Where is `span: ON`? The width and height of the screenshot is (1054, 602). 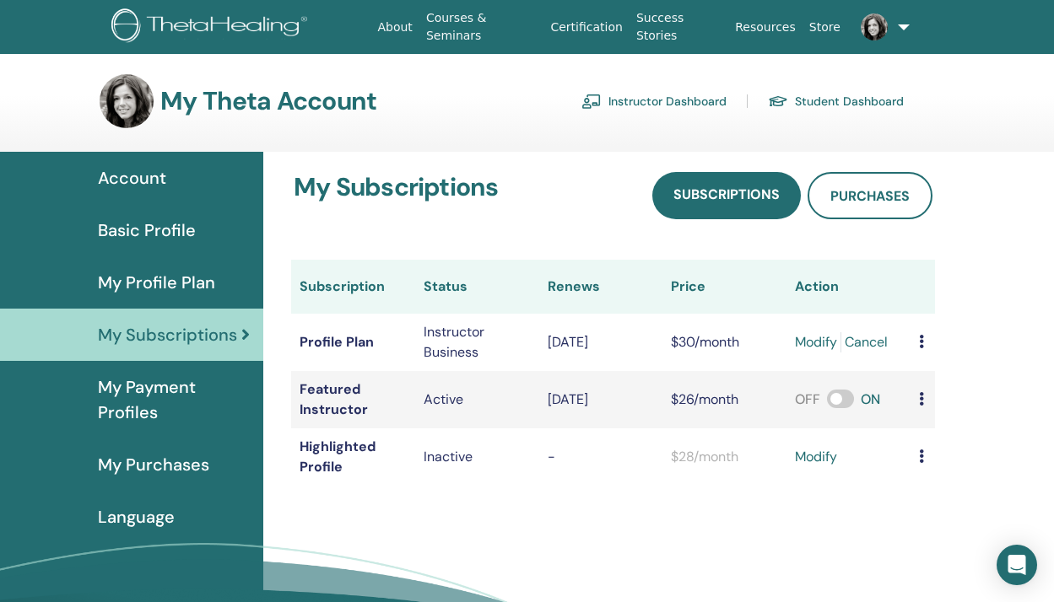
span: ON is located at coordinates (870, 399).